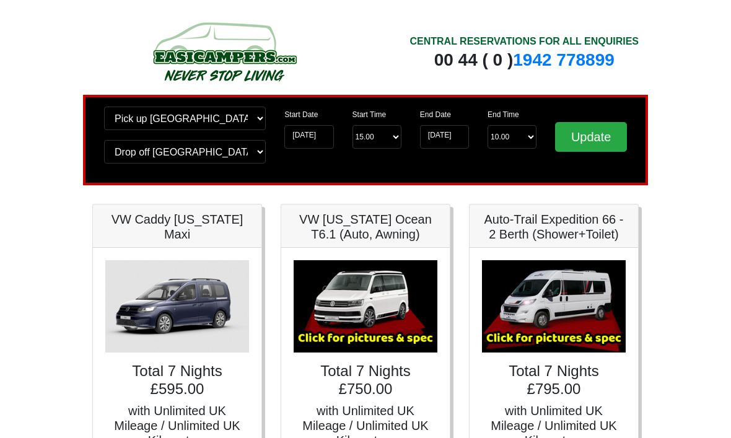 This screenshot has width=731, height=438. What do you see at coordinates (591, 137) in the screenshot?
I see `input: Update` at bounding box center [591, 137].